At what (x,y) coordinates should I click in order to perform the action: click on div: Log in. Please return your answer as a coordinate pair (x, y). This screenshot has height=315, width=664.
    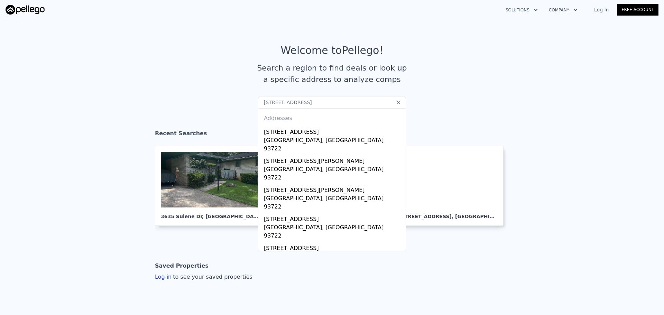
    Looking at the image, I should click on (204, 277).